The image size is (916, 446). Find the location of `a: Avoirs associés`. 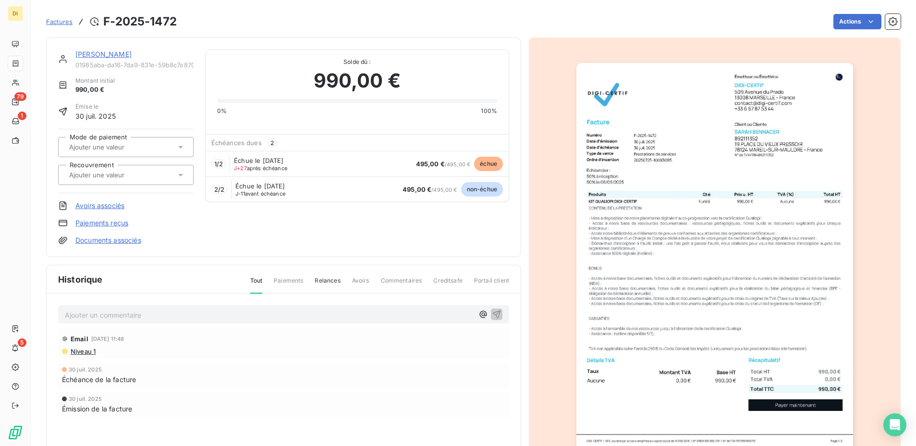

a: Avoirs associés is located at coordinates (100, 206).